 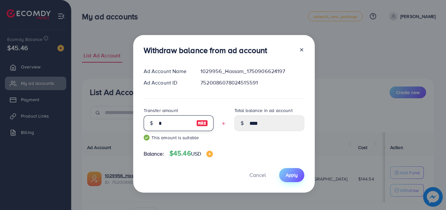 What do you see at coordinates (167, 71) in the screenshot?
I see `div: Ad Account Name` at bounding box center [167, 71].